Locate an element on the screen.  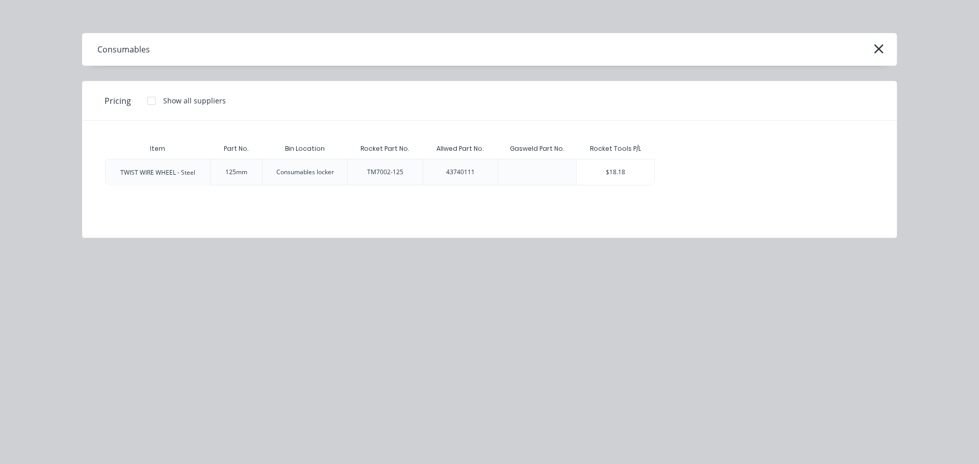
div: Rocket Tools P/L is located at coordinates (615, 149).